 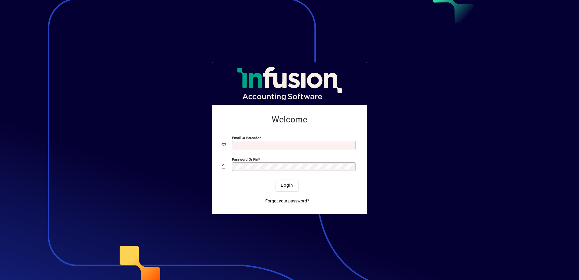 What do you see at coordinates (287, 201) in the screenshot?
I see `a: Forgot your password?` at bounding box center [287, 201].